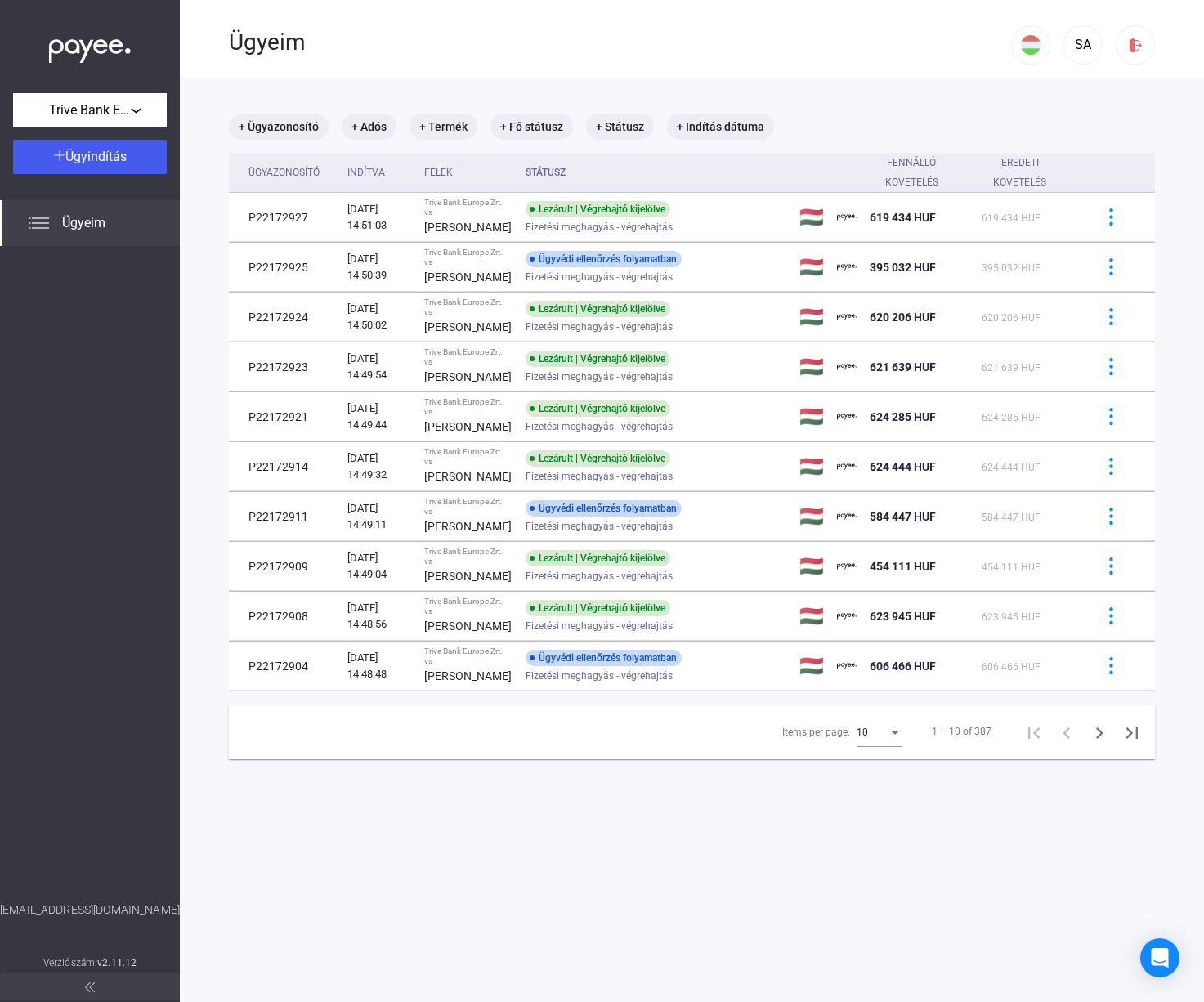 Image resolution: width=1204 pixels, height=1002 pixels. I want to click on button: logout-red, so click(1135, 45).